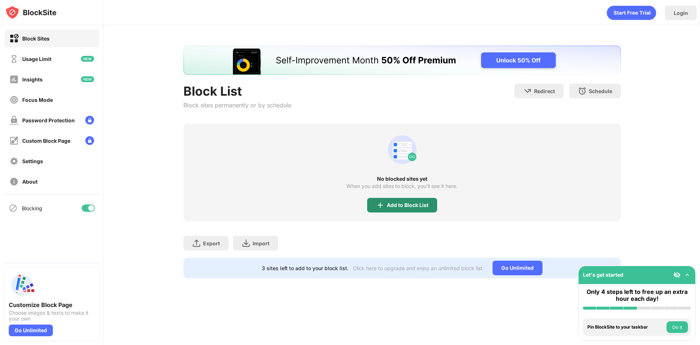 The width and height of the screenshot is (700, 345). What do you see at coordinates (677, 275) in the screenshot?
I see `img: eye-not-visible.svg` at bounding box center [677, 275].